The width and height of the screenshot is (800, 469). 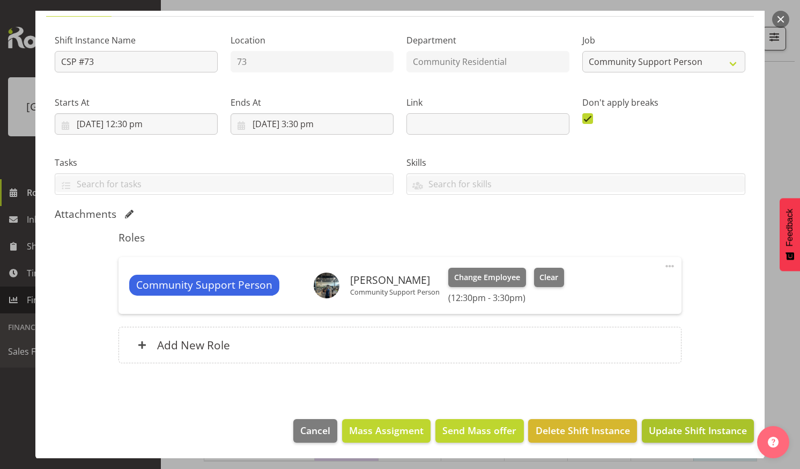 What do you see at coordinates (479, 431) in the screenshot?
I see `button: Send Mass offer` at bounding box center [479, 431].